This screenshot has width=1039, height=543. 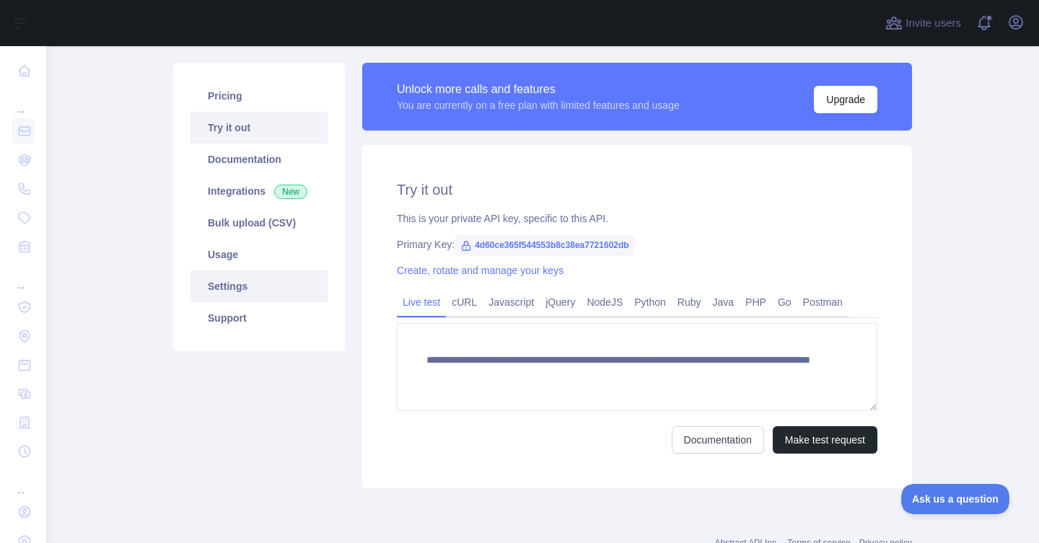 I want to click on a: Bulk upload (CSV), so click(x=259, y=223).